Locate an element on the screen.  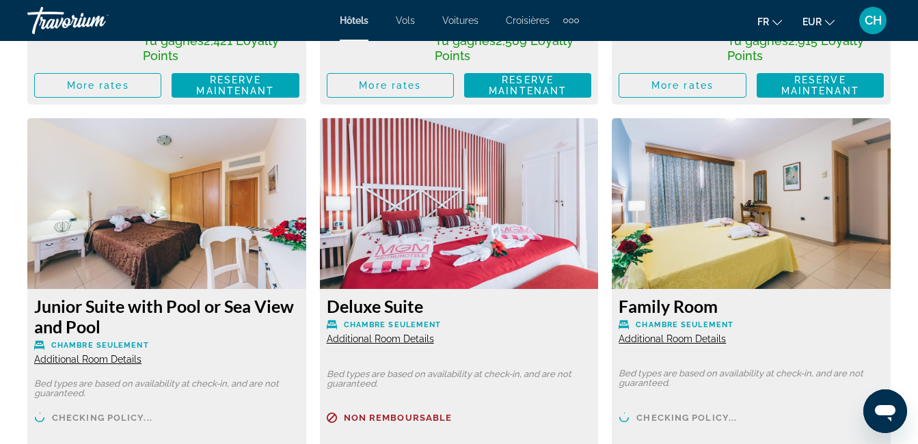
h3: Junior Suite with Pool or Sea View and Pool is located at coordinates (167, 316).